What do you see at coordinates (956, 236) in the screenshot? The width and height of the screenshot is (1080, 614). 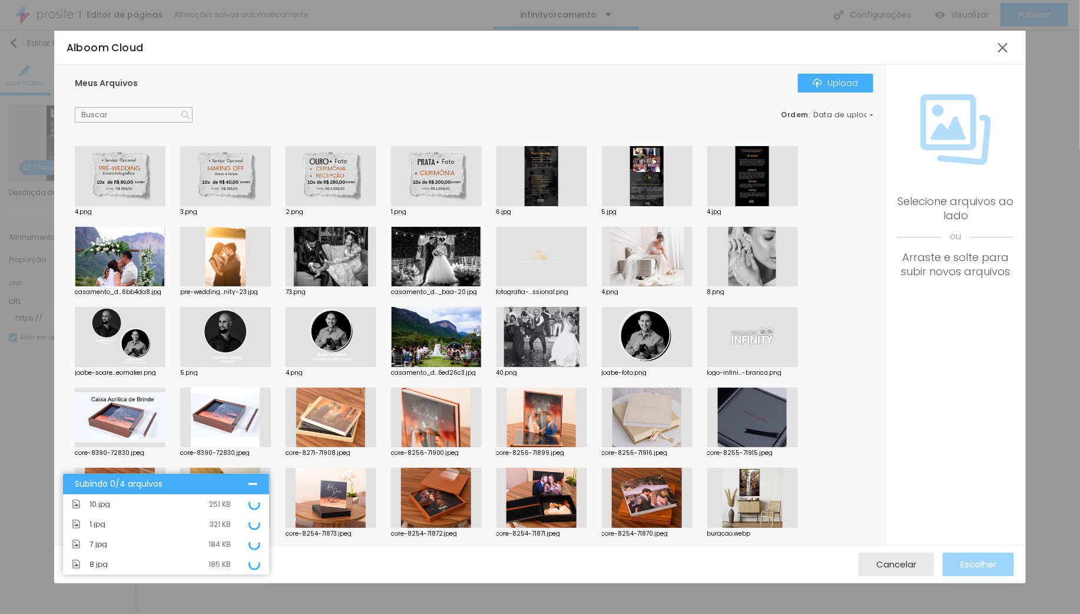 I see `div: Selecione arquivos ao lado Arraste e solte para subir novos arquivos` at bounding box center [956, 236].